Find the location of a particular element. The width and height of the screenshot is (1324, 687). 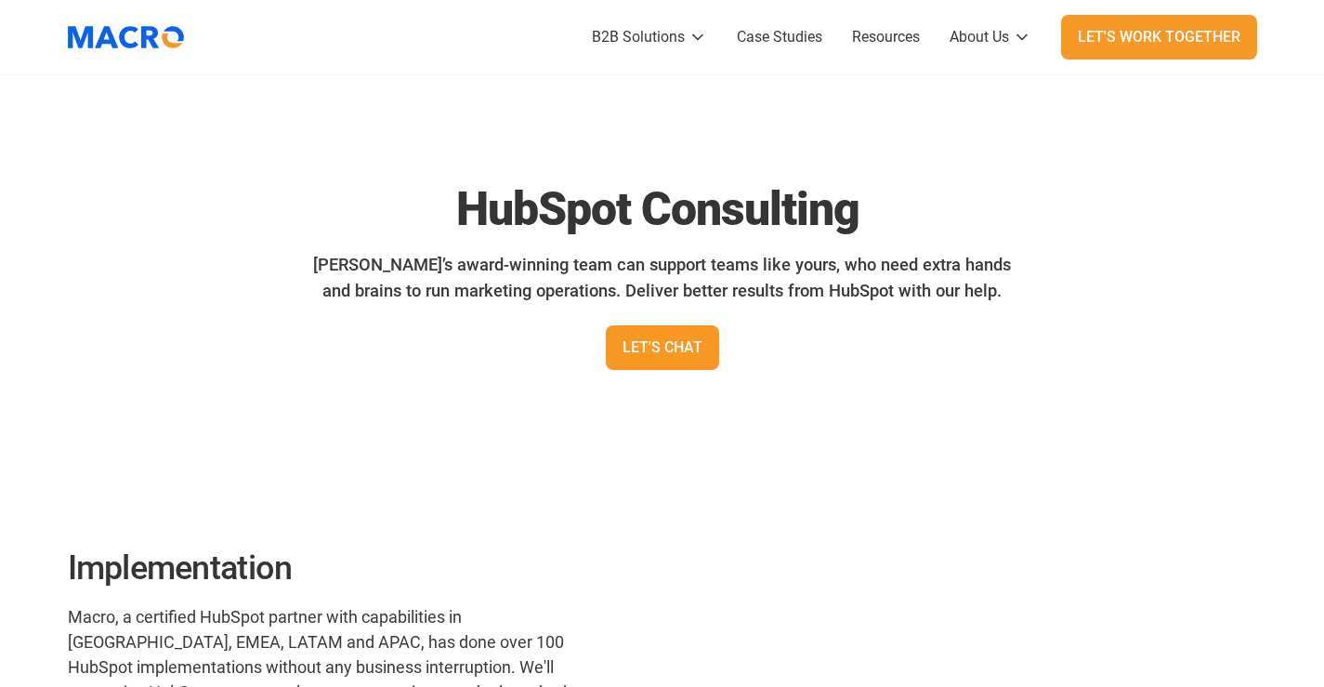

h3: Implementation is located at coordinates (323, 568).